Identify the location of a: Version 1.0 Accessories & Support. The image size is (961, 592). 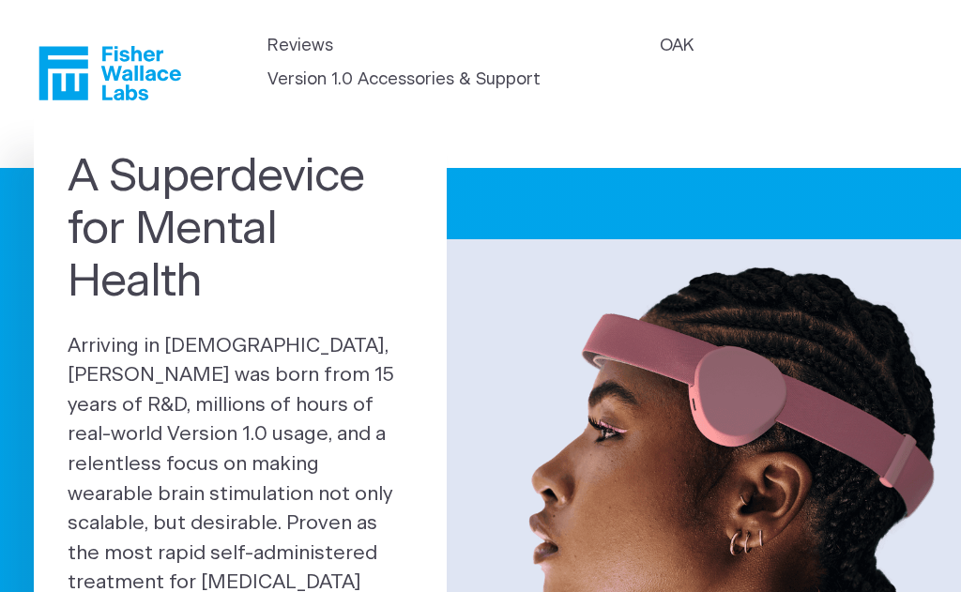
(403, 80).